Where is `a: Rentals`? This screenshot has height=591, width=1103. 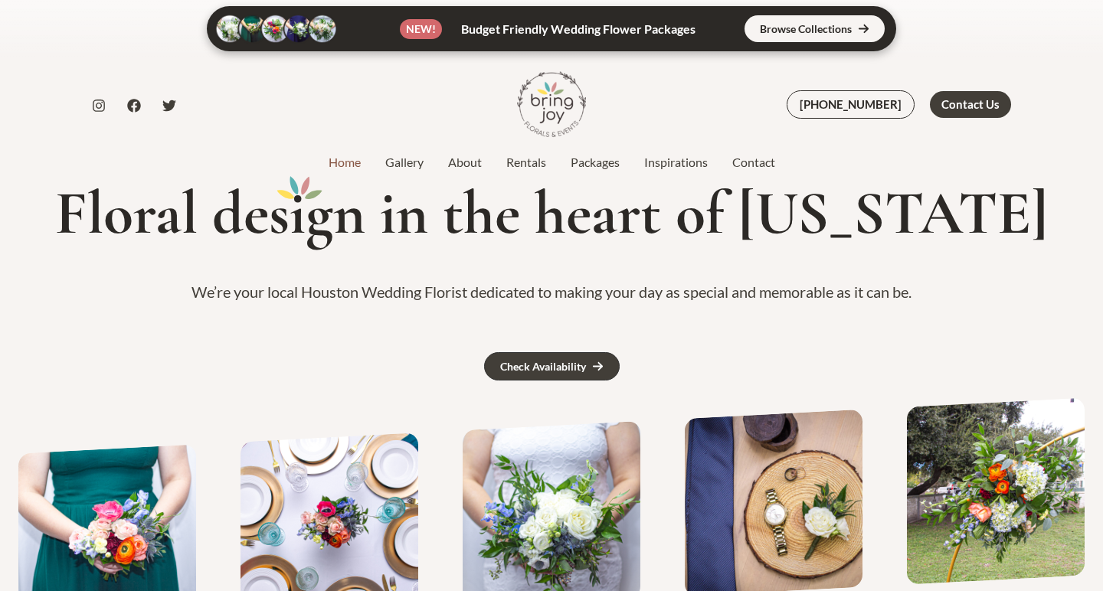
a: Rentals is located at coordinates (526, 162).